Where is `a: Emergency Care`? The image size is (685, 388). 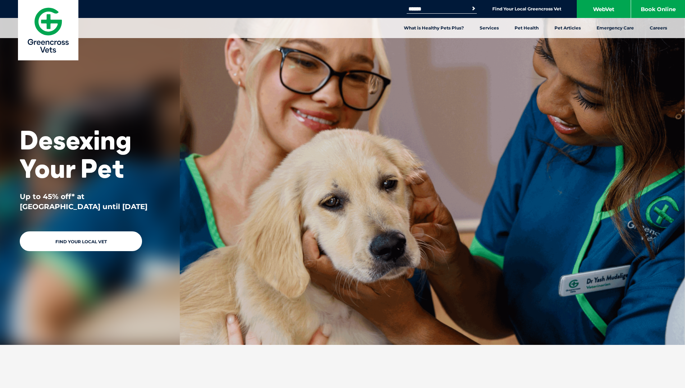
a: Emergency Care is located at coordinates (615, 28).